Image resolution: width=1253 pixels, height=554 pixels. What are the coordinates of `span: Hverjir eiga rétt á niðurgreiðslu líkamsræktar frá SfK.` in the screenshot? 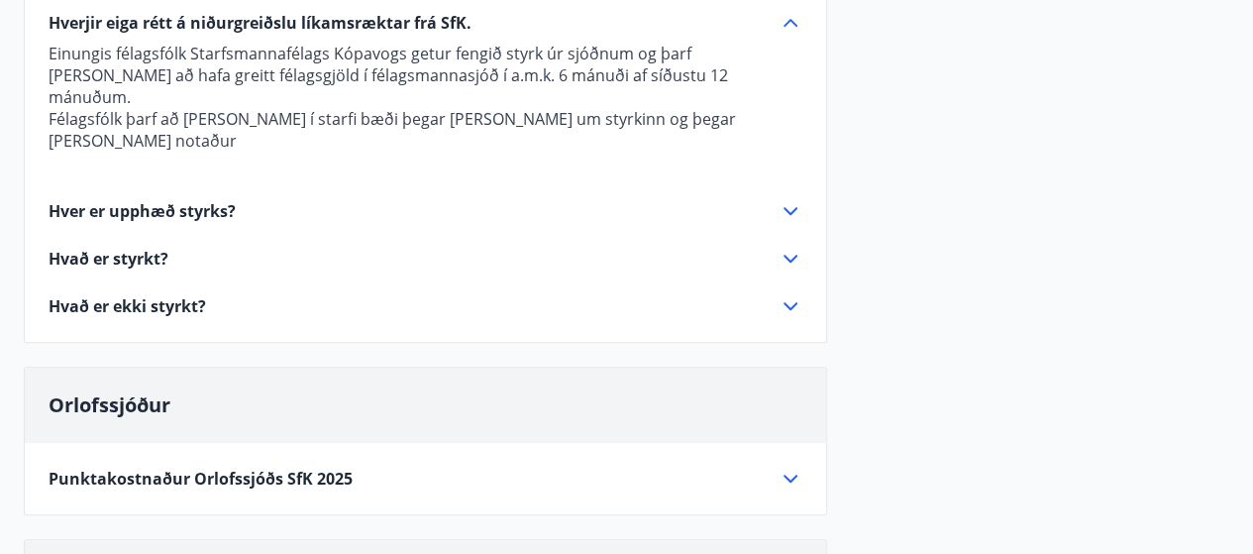 It's located at (259, 23).